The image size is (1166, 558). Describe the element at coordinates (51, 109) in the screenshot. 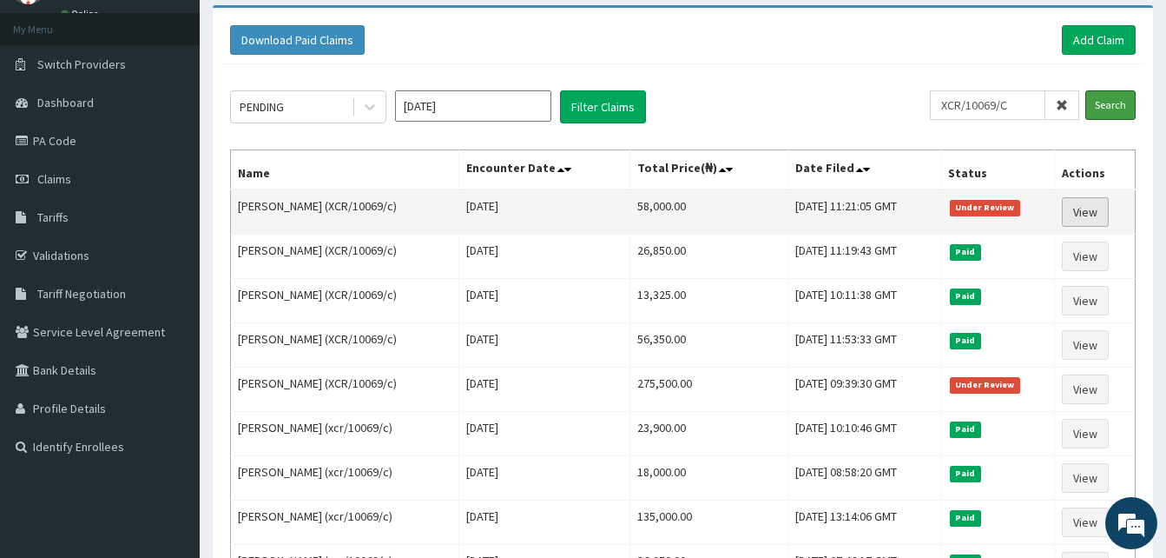

I see `img: d_794563401_company_1708531726252_794563401` at that location.